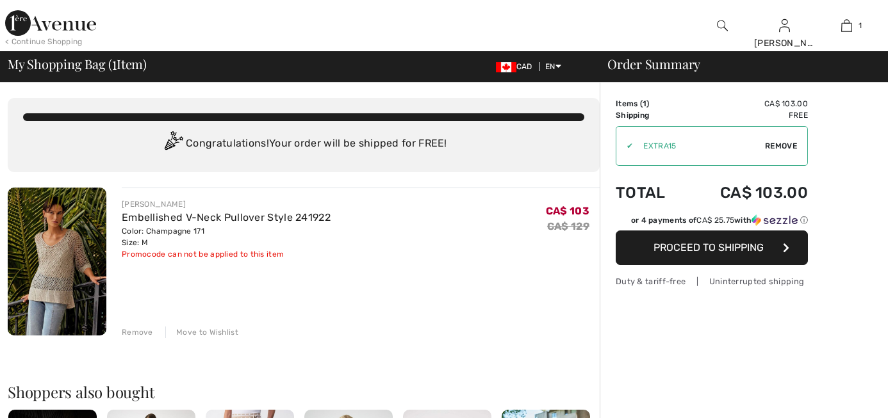  I want to click on td: Items ( ), so click(650, 104).